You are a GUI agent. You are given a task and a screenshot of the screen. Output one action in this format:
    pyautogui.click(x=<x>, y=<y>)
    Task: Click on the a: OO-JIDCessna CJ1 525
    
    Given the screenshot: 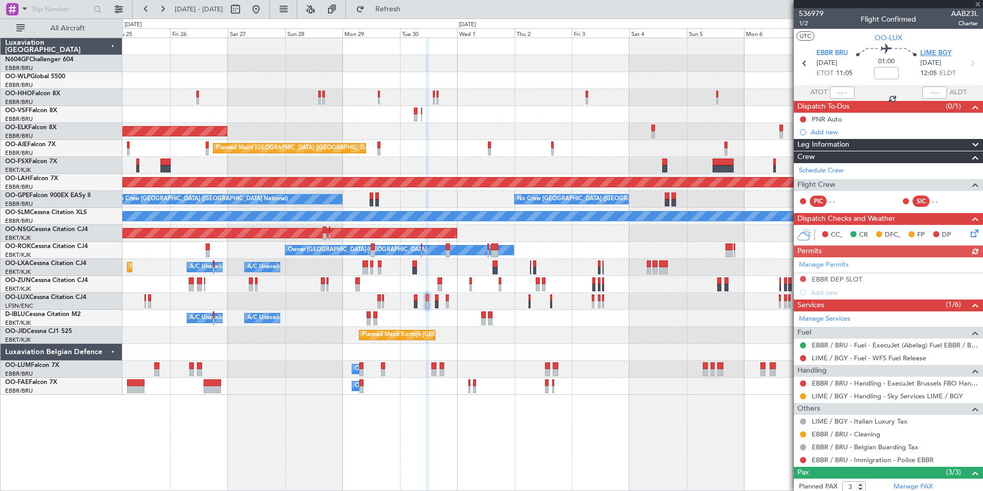 What is the action you would take?
    pyautogui.click(x=39, y=331)
    